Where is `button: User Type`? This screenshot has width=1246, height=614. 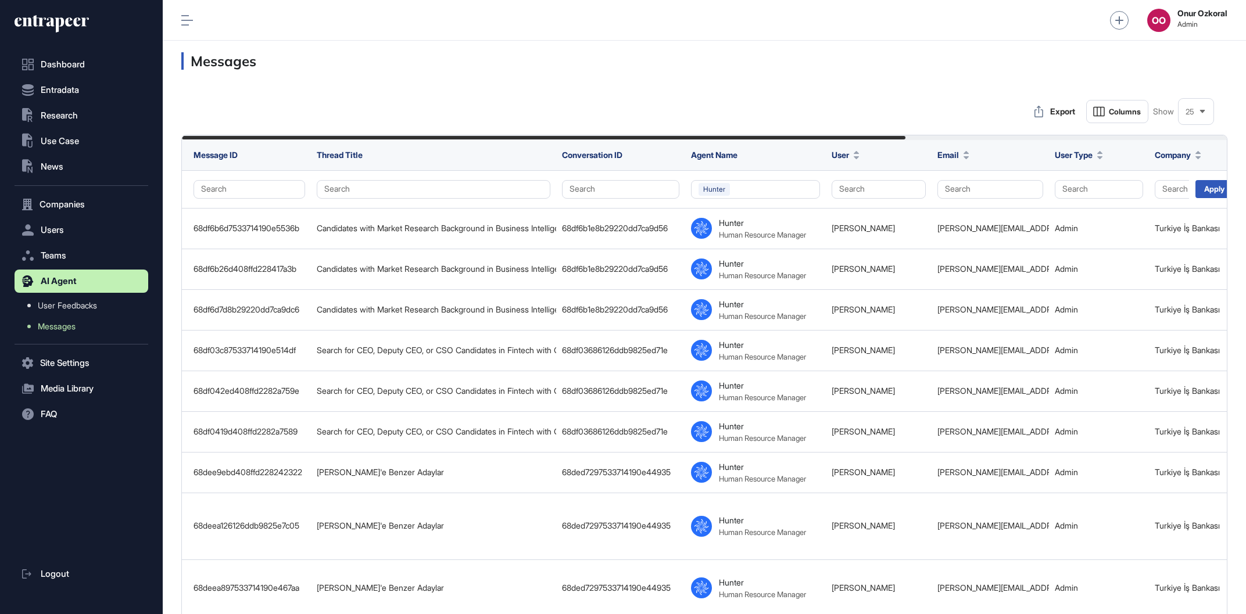
button: User Type is located at coordinates (1078, 155).